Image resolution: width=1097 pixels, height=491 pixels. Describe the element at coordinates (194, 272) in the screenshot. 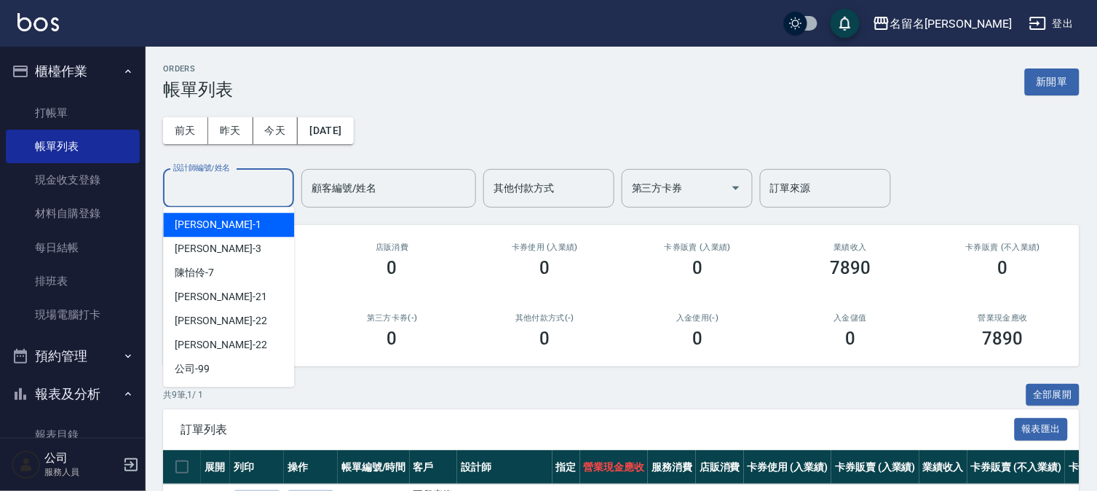

I see `span: 陳怡伶 -7` at that location.